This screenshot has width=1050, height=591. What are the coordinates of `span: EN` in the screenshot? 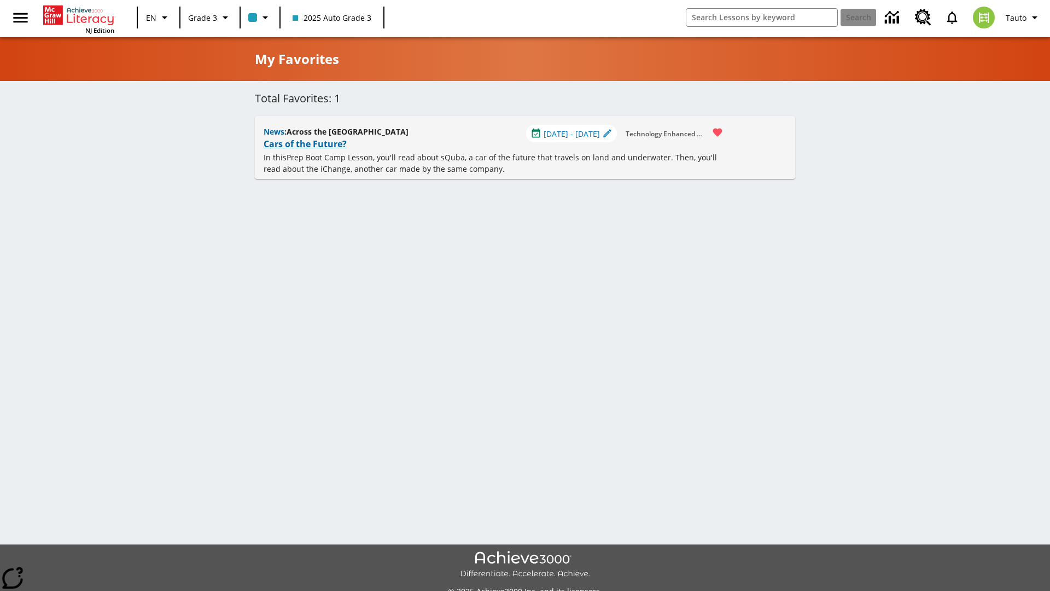 It's located at (151, 17).